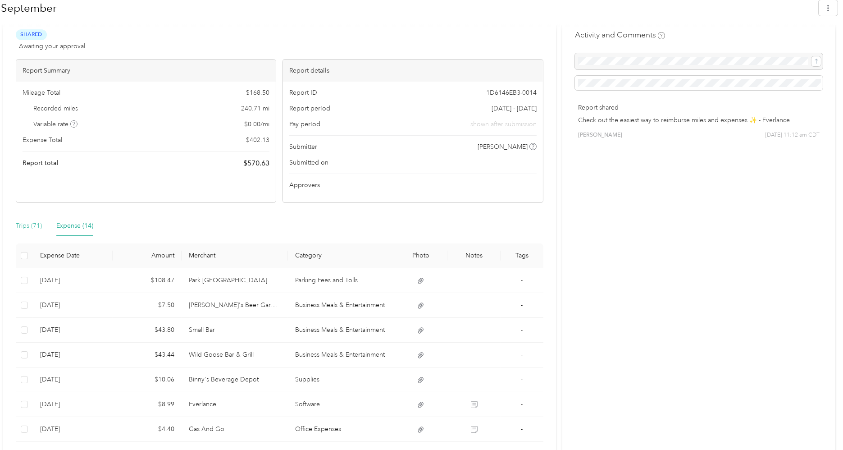  What do you see at coordinates (147, 255) in the screenshot?
I see `th: Amount` at bounding box center [147, 255].